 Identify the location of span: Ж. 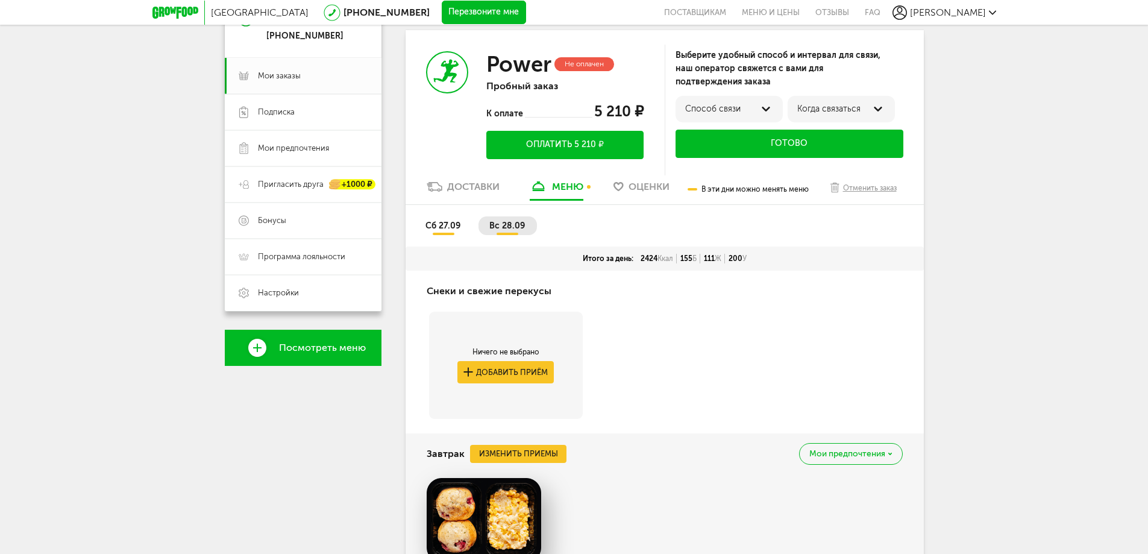
(718, 259).